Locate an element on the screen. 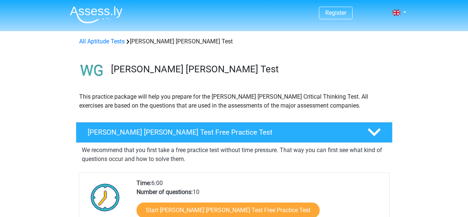  p: We recommend that you first take a free practice test without time pressure. That way you can fir... is located at coordinates (234, 154).